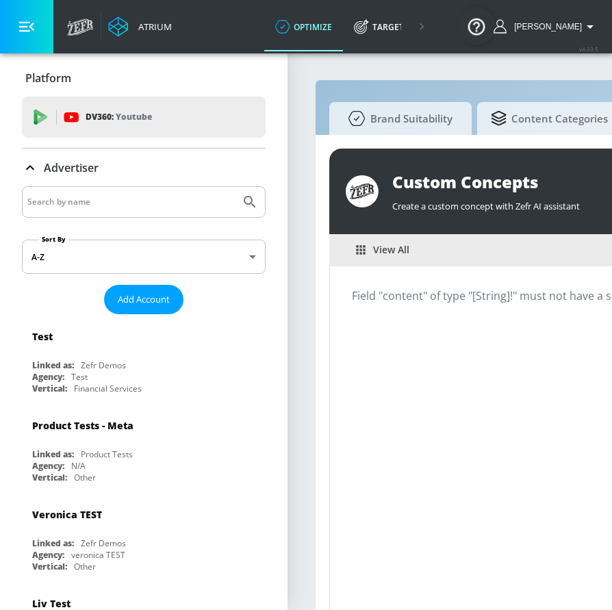 This screenshot has height=610, width=612. What do you see at coordinates (588, 49) in the screenshot?
I see `span: v 4.33.5` at bounding box center [588, 49].